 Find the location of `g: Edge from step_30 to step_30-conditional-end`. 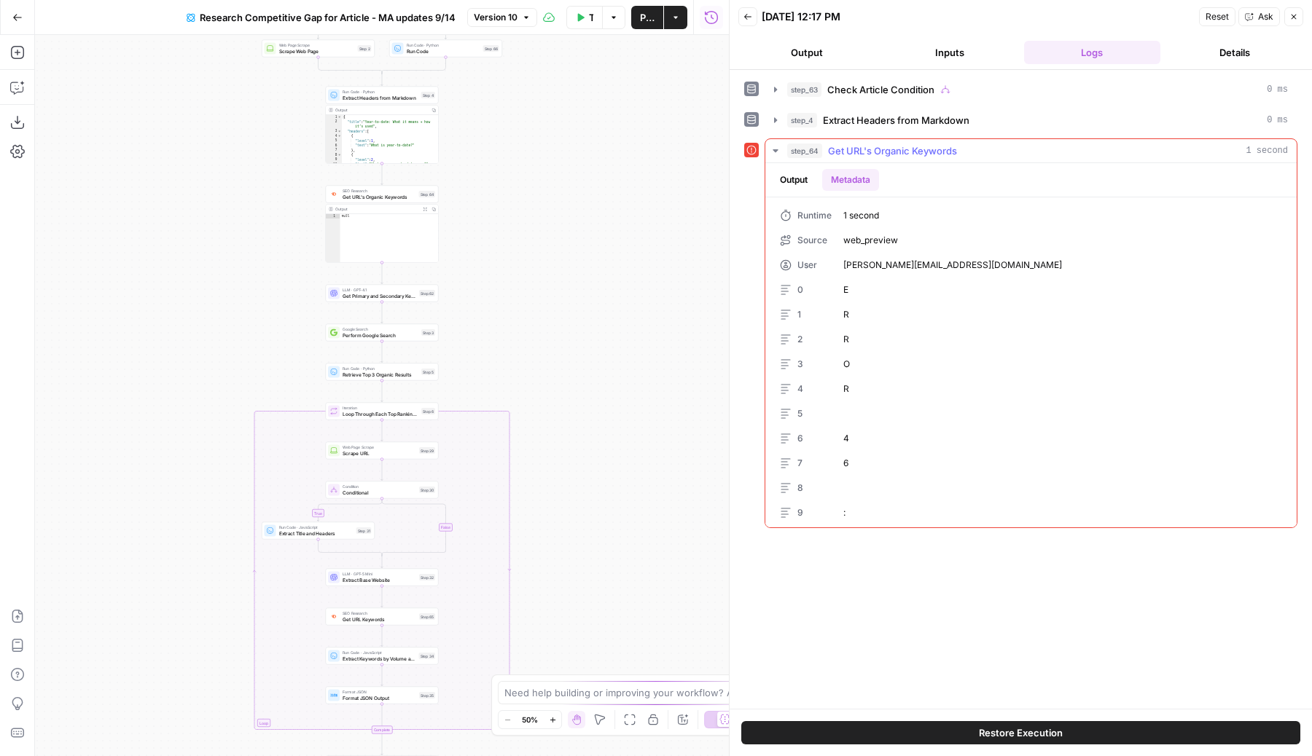

g: Edge from step_30 to step_30-conditional-end is located at coordinates (414, 528).